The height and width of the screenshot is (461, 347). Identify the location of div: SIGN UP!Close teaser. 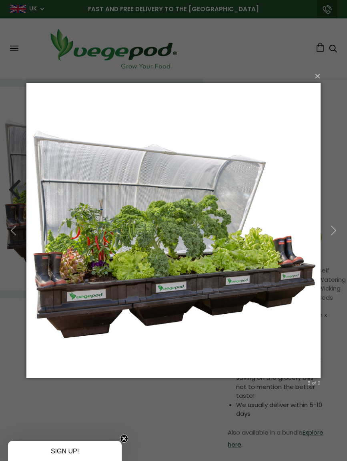
(65, 451).